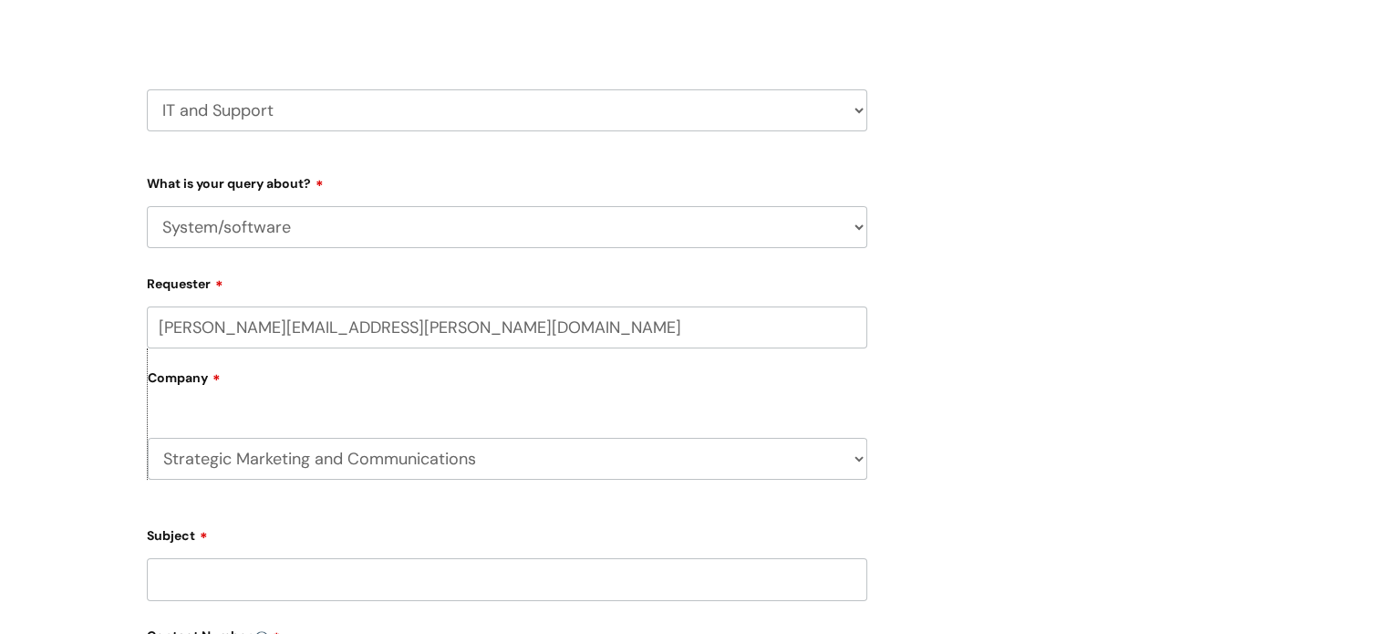  Describe the element at coordinates (507, 327) in the screenshot. I see `input: Email` at that location.